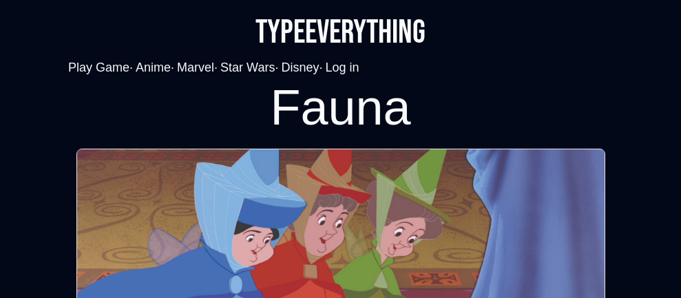 The image size is (681, 298). What do you see at coordinates (340, 32) in the screenshot?
I see `span: TypeEverything` at bounding box center [340, 32].